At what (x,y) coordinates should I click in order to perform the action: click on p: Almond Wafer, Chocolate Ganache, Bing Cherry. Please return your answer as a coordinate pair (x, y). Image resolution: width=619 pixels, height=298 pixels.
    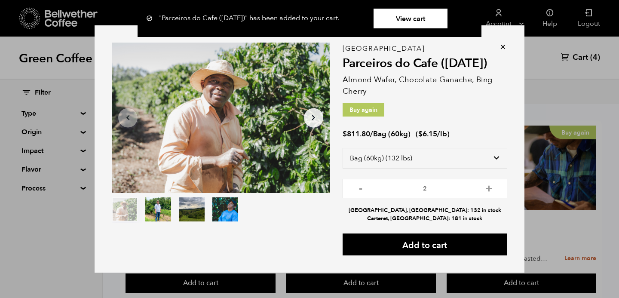
    Looking at the image, I should click on (424, 85).